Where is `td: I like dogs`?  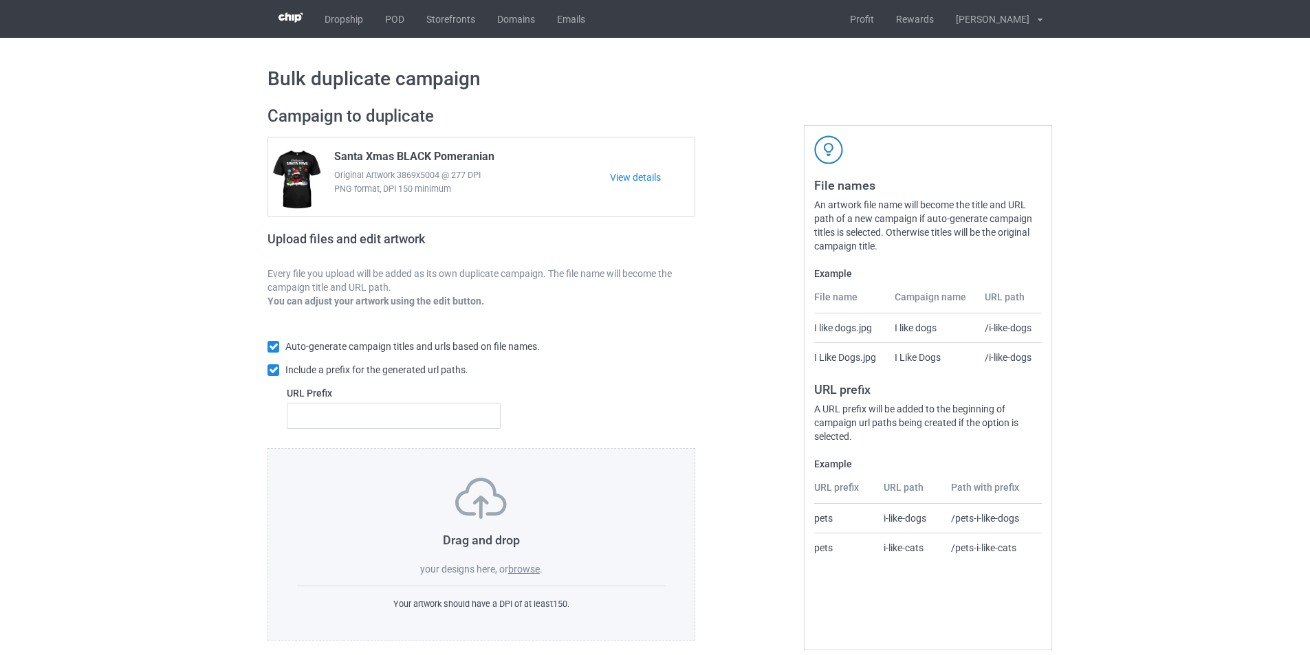 td: I like dogs is located at coordinates (933, 328).